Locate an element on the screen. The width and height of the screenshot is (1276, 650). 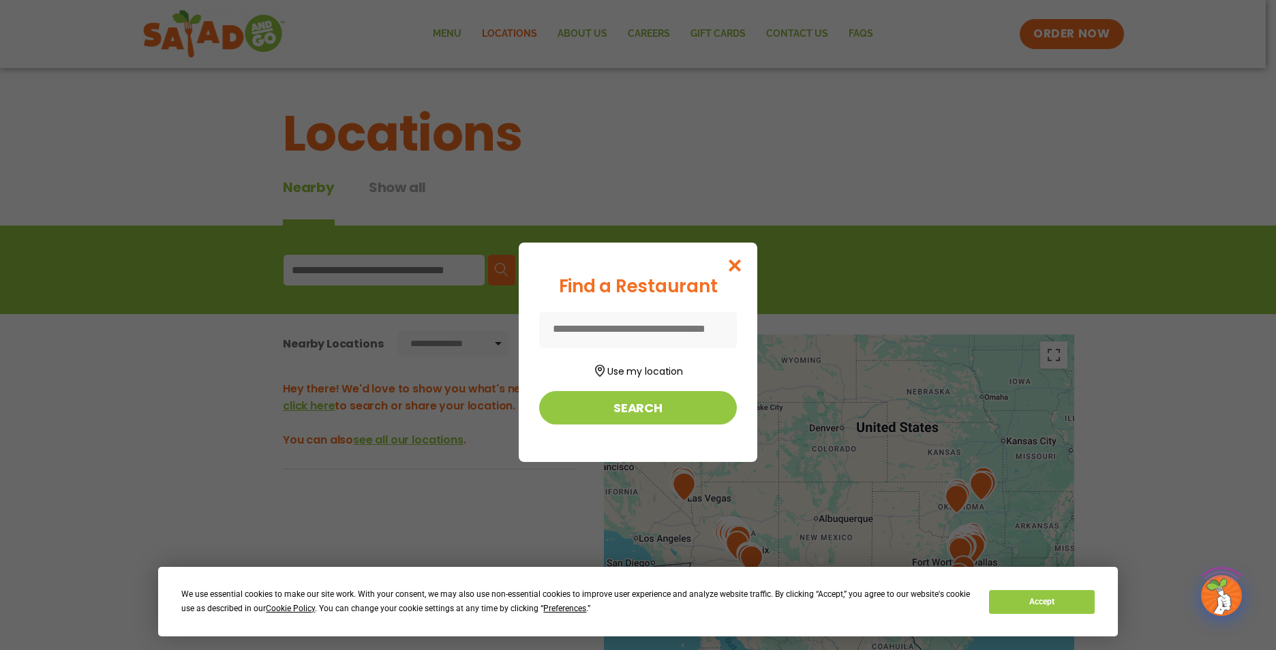
div: We use essential cookies to make our site work. With your consent, we may also use non-essential ... is located at coordinates (576, 602).